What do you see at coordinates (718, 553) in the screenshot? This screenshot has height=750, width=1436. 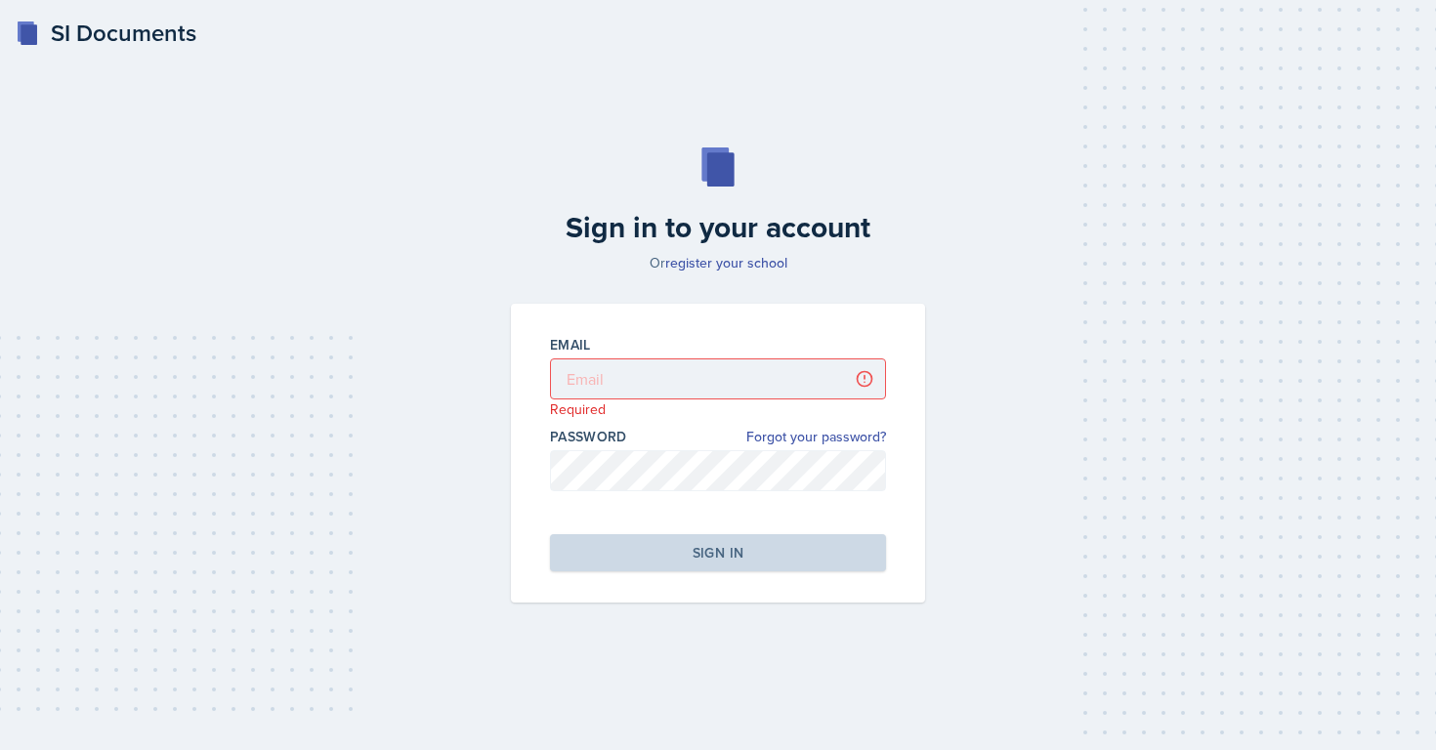 I see `button: Sign in` at bounding box center [718, 553].